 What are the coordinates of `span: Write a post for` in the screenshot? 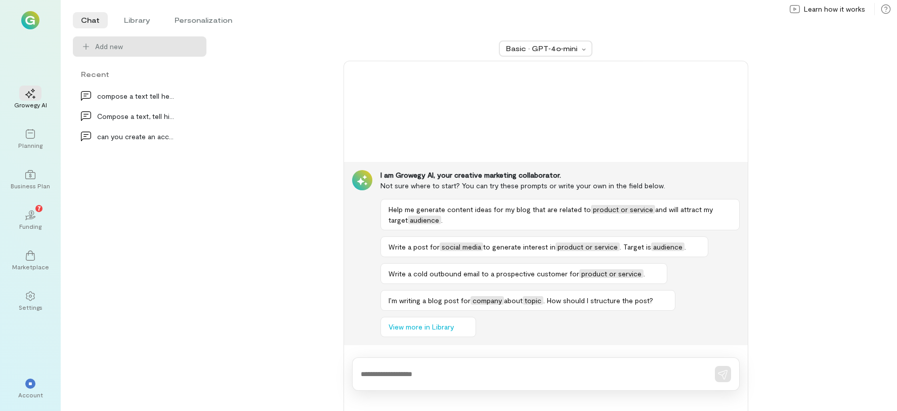 It's located at (414, 246).